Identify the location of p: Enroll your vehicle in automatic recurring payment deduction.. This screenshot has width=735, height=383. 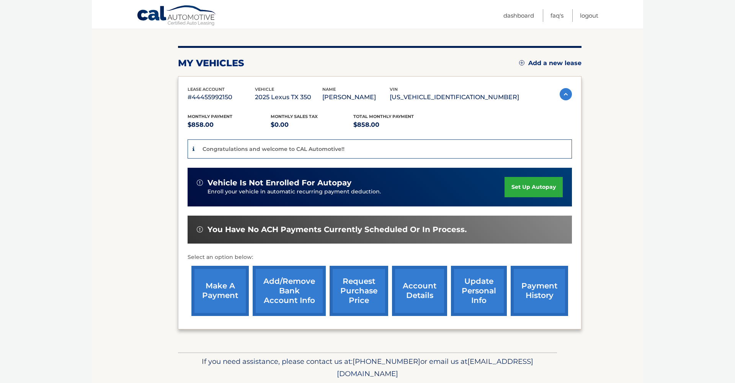
(356, 192).